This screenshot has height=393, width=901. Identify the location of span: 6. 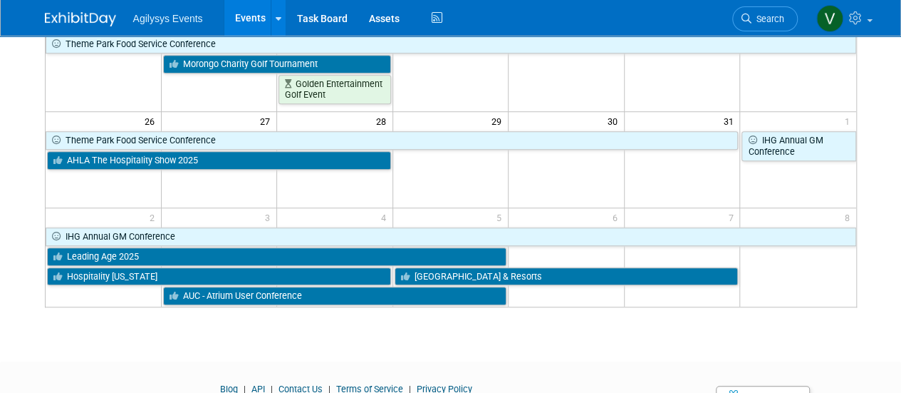
(618, 217).